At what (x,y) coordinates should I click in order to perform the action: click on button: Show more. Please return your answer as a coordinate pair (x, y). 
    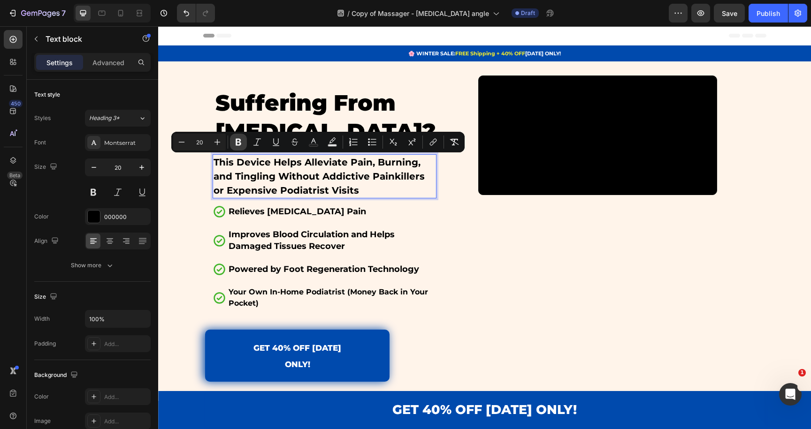
    Looking at the image, I should click on (92, 266).